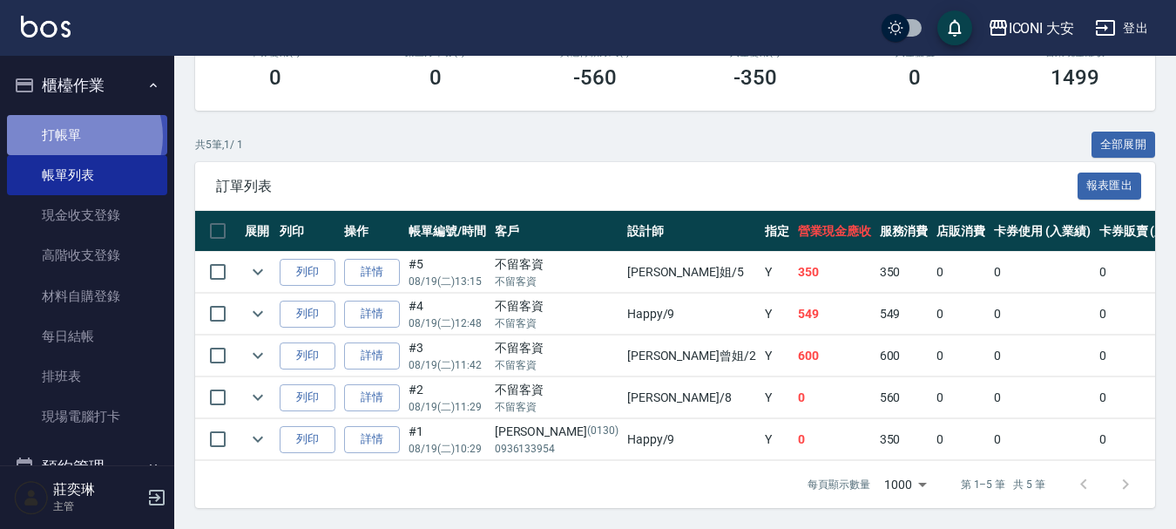  Describe the element at coordinates (692, 231) in the screenshot. I see `th: 設計師` at that location.